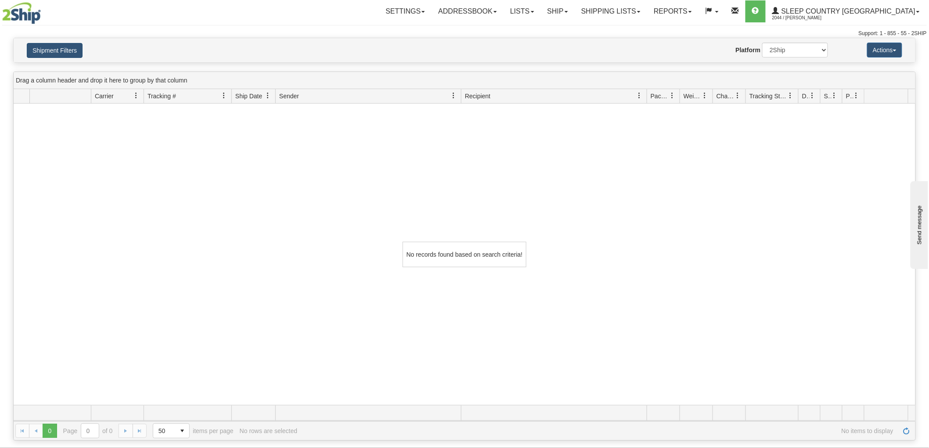  I want to click on span: items per page, so click(193, 431).